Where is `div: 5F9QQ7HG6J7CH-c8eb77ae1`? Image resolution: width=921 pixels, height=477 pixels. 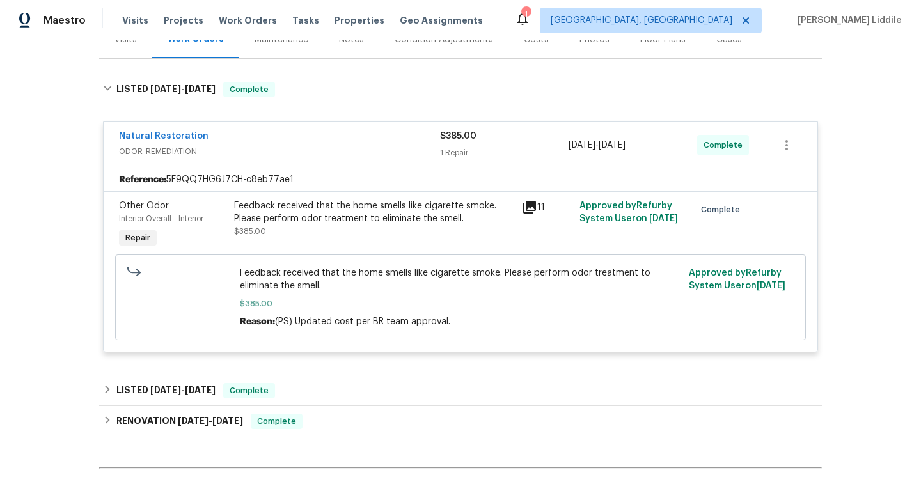
div: 5F9QQ7HG6J7CH-c8eb77ae1 is located at coordinates (461, 180).